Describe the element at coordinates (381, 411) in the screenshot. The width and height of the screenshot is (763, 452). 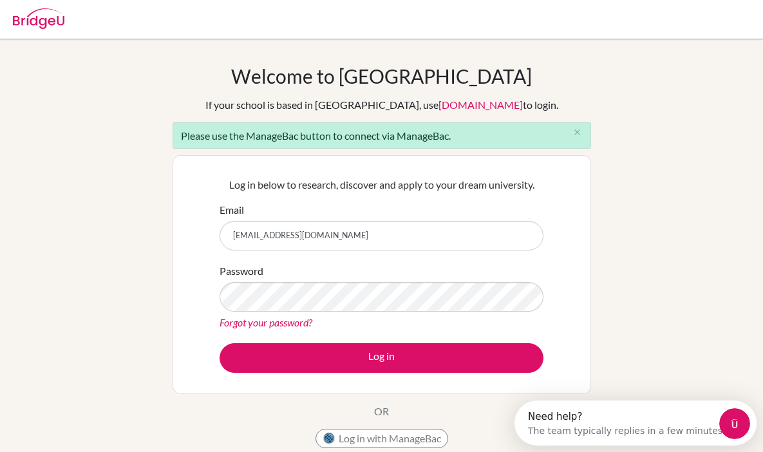
I see `p: OR` at that location.